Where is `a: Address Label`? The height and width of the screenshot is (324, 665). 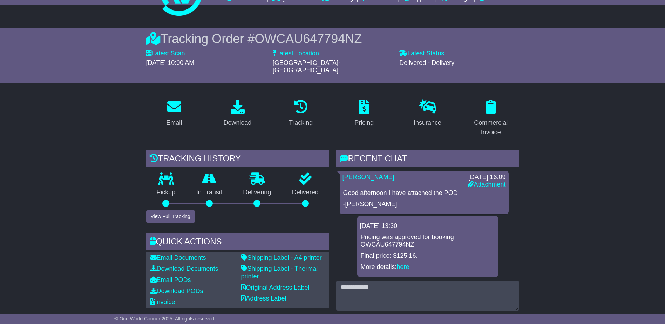 a: Address Label is located at coordinates (264, 299).